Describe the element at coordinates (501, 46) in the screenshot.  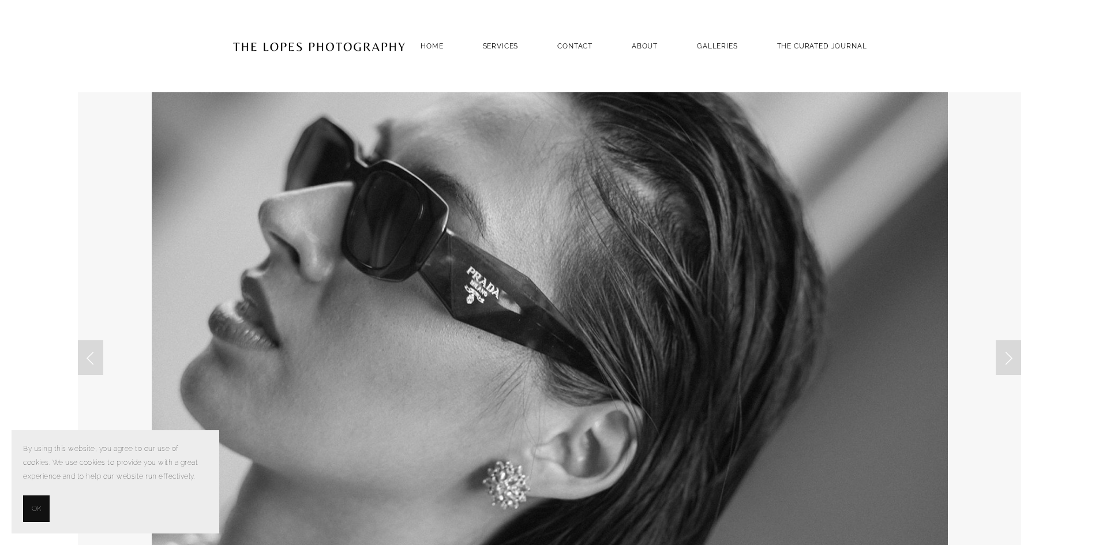
I see `a: SERVICES` at that location.